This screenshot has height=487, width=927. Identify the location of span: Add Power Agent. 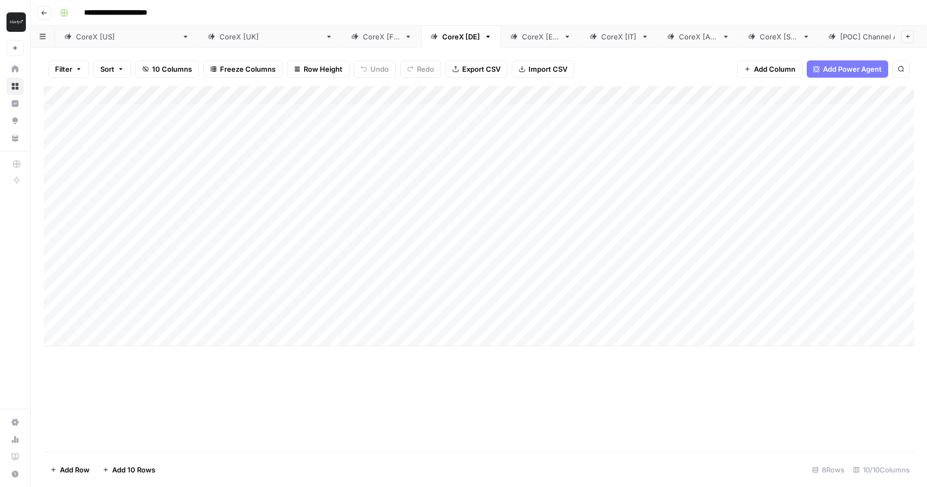
(852, 69).